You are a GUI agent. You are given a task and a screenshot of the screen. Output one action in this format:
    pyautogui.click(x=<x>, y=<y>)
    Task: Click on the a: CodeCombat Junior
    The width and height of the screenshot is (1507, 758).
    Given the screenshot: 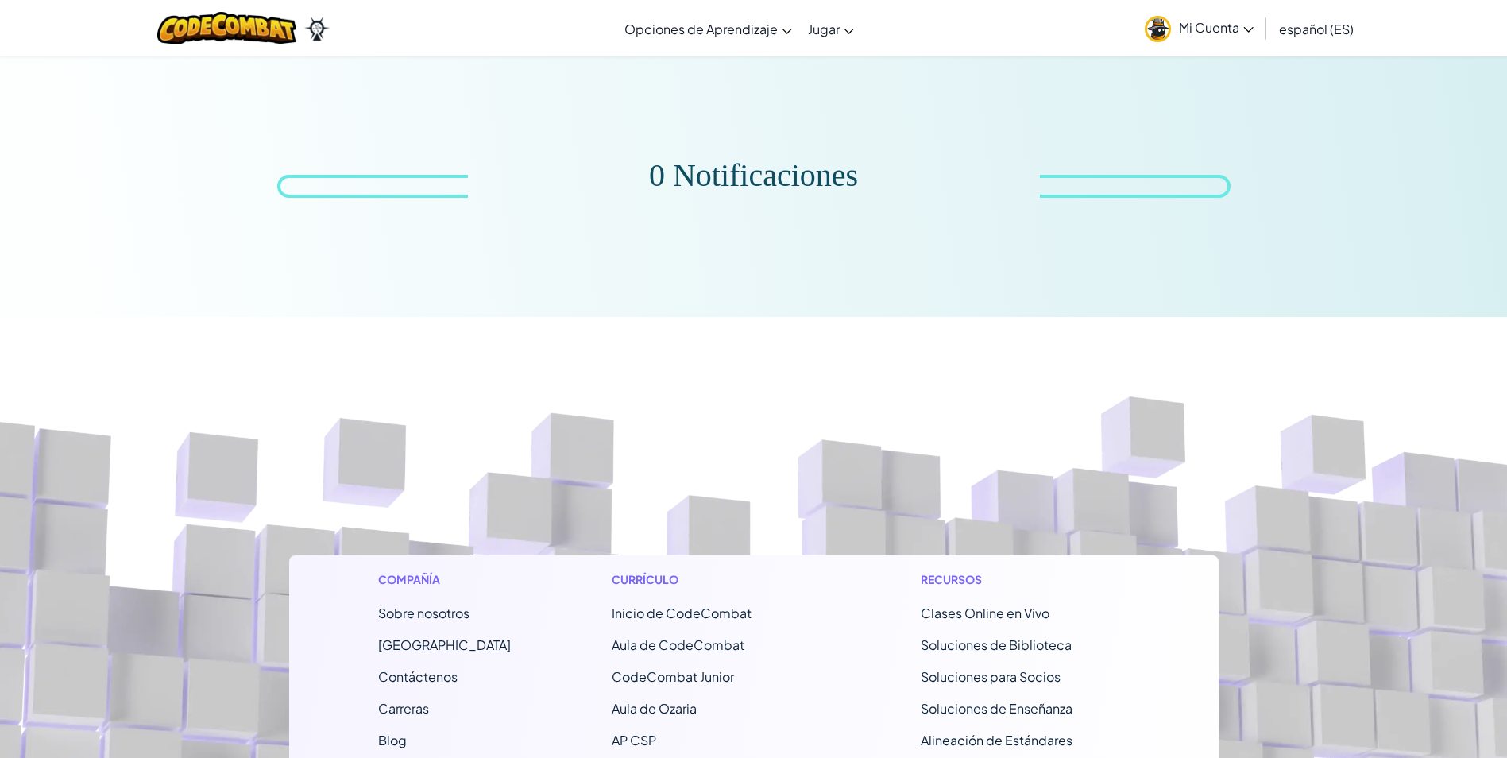 What is the action you would take?
    pyautogui.click(x=673, y=676)
    